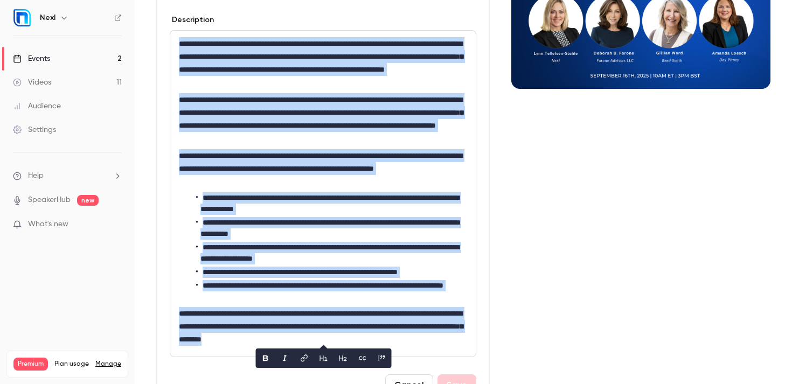 The image size is (792, 384). What do you see at coordinates (323, 193) in the screenshot?
I see `section: description` at bounding box center [323, 193].